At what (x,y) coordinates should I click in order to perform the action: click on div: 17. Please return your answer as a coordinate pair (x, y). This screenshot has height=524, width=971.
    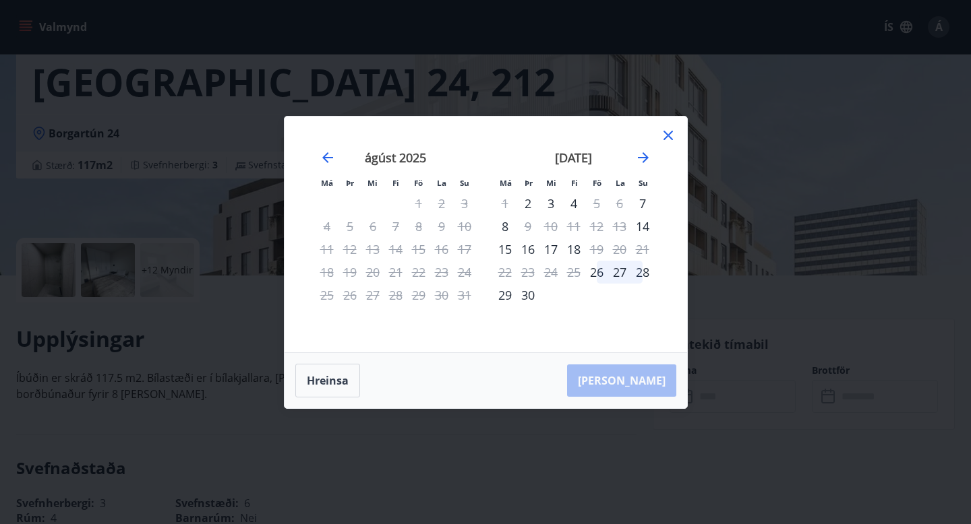
    Looking at the image, I should click on (551, 249).